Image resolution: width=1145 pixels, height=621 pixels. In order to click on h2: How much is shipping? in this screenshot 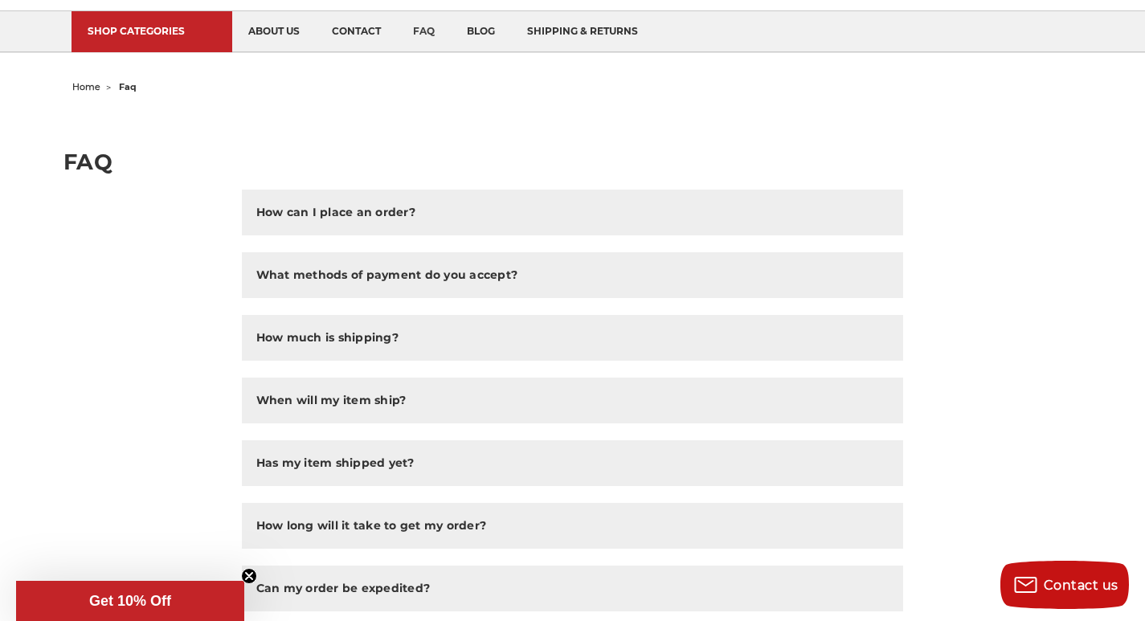, I will do `click(327, 337)`.